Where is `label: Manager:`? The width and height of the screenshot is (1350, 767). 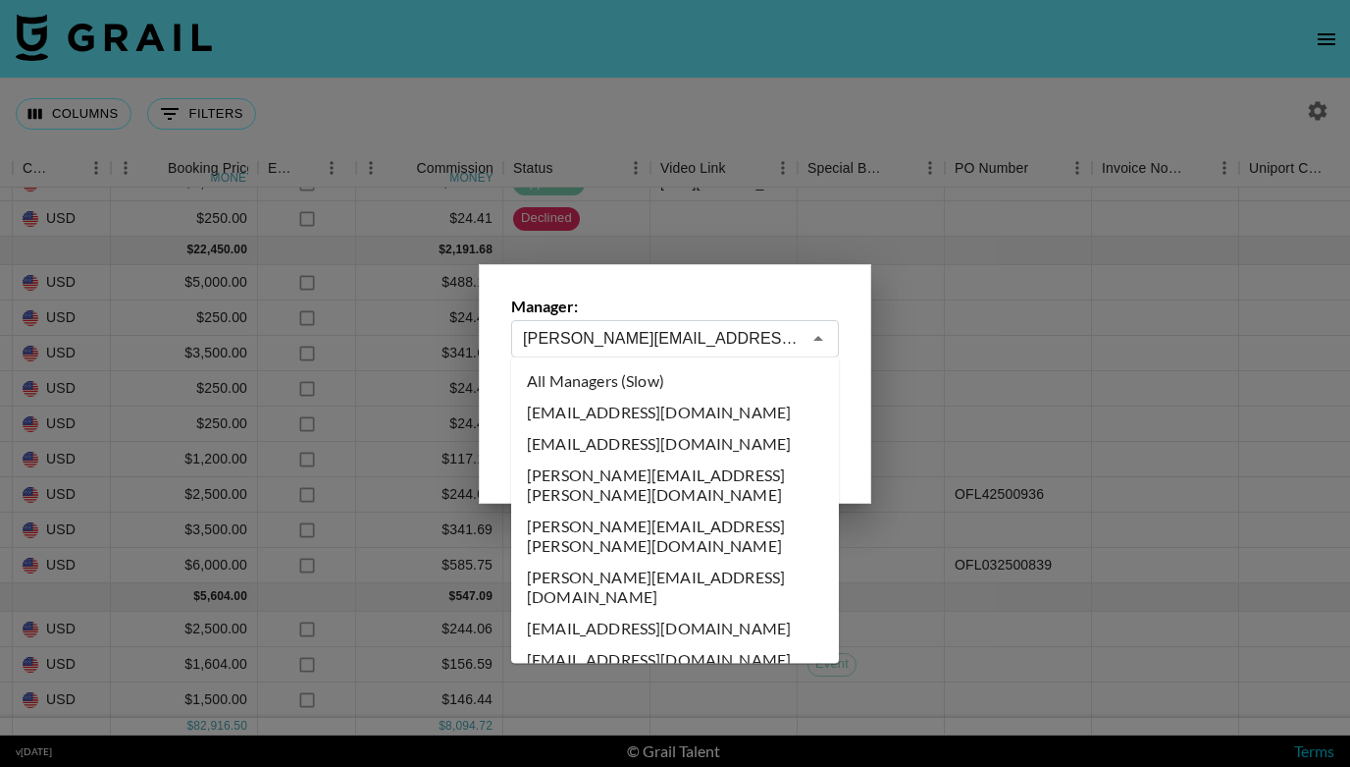 label: Manager: is located at coordinates (675, 306).